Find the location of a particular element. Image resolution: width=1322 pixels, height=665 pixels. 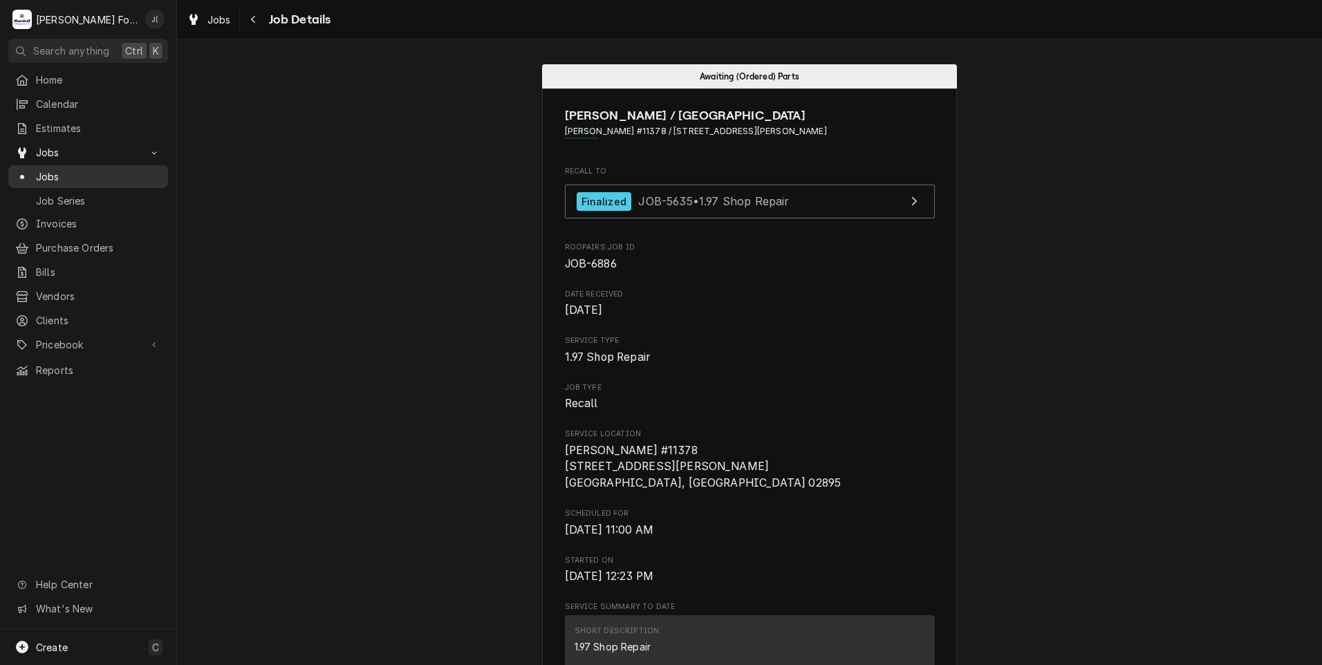

a: Home is located at coordinates (88, 80).